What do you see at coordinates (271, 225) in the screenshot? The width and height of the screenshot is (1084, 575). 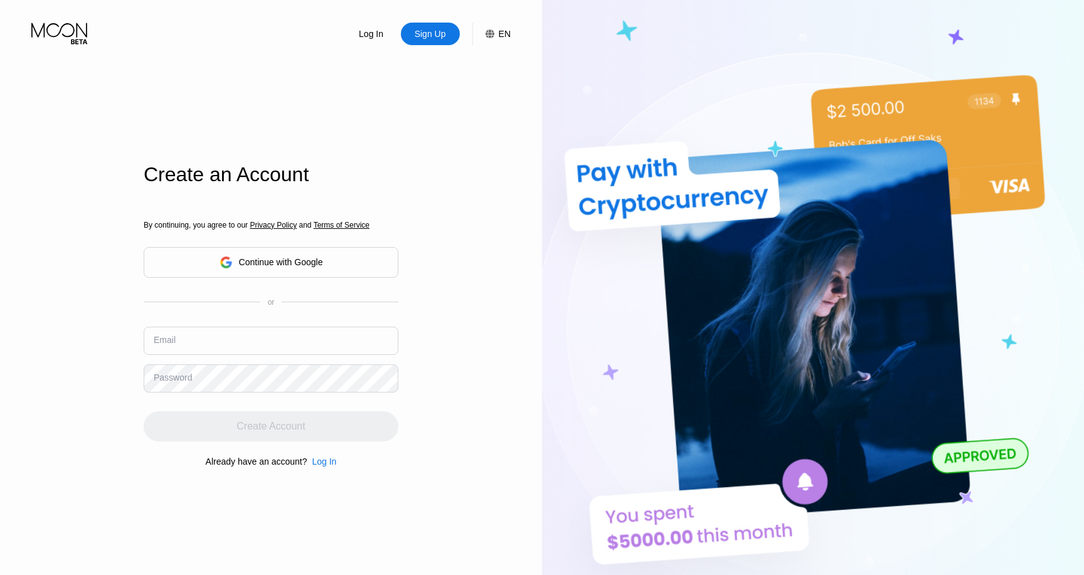 I see `div: By continuing, you agree to our` at bounding box center [271, 225].